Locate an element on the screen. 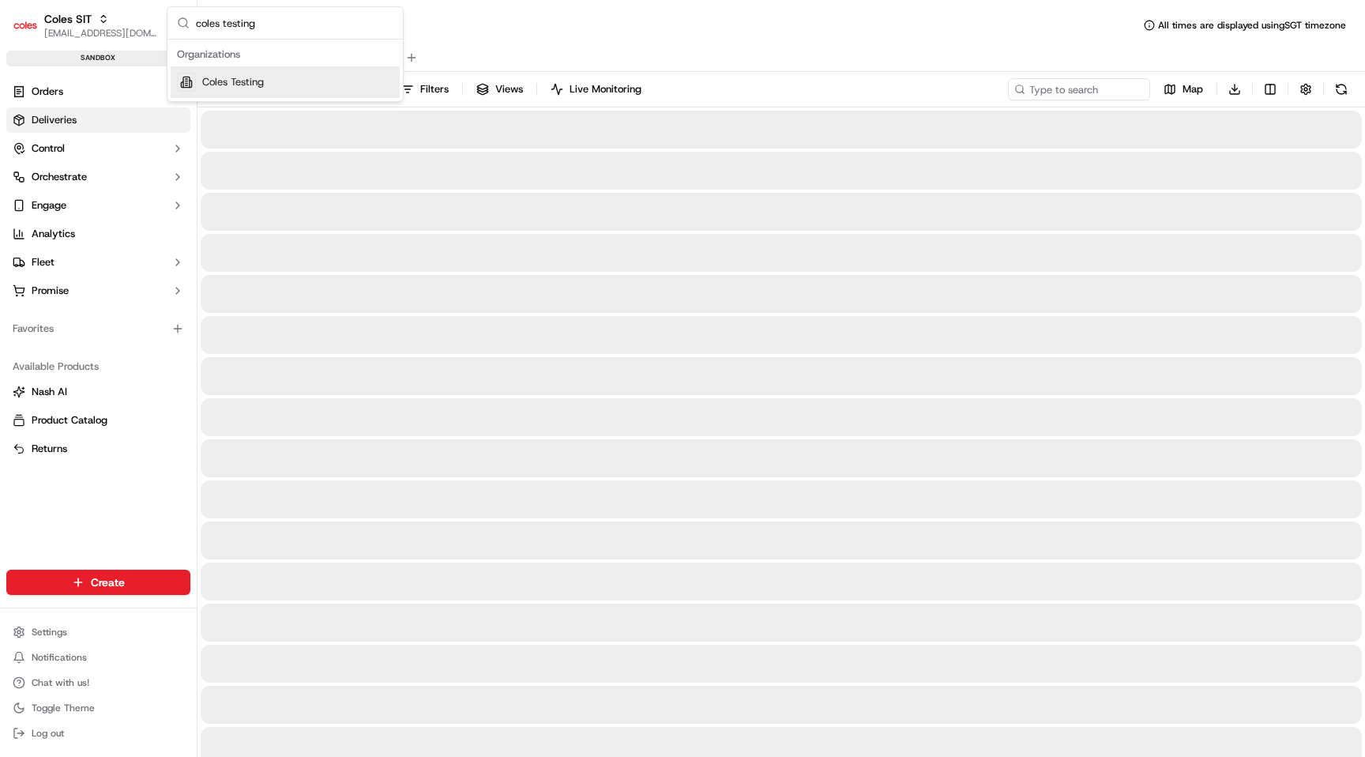 This screenshot has width=1365, height=757. img: Nash is located at coordinates (32, 32).